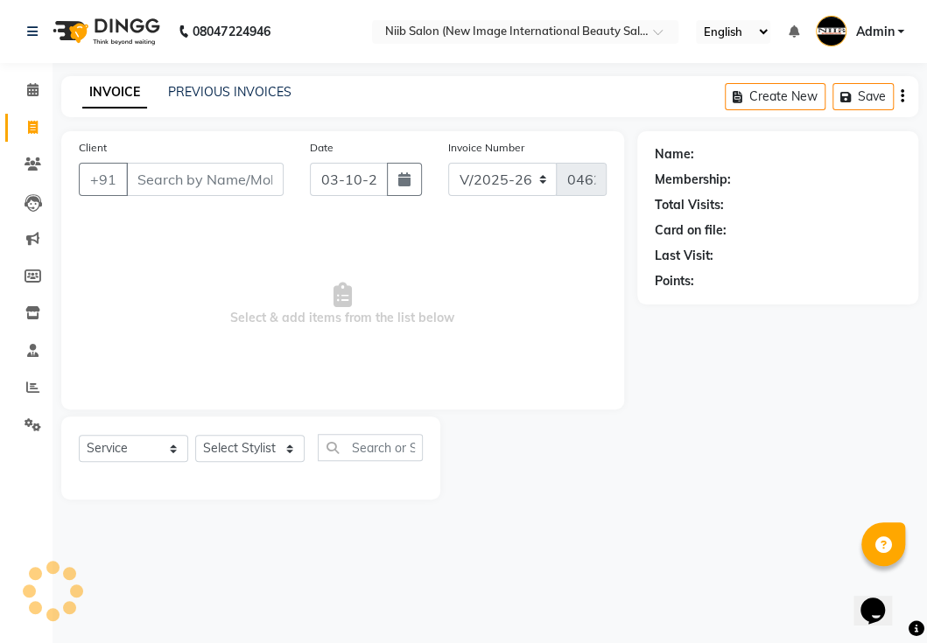  What do you see at coordinates (692, 179) in the screenshot?
I see `div: Membership:` at bounding box center [692, 179].